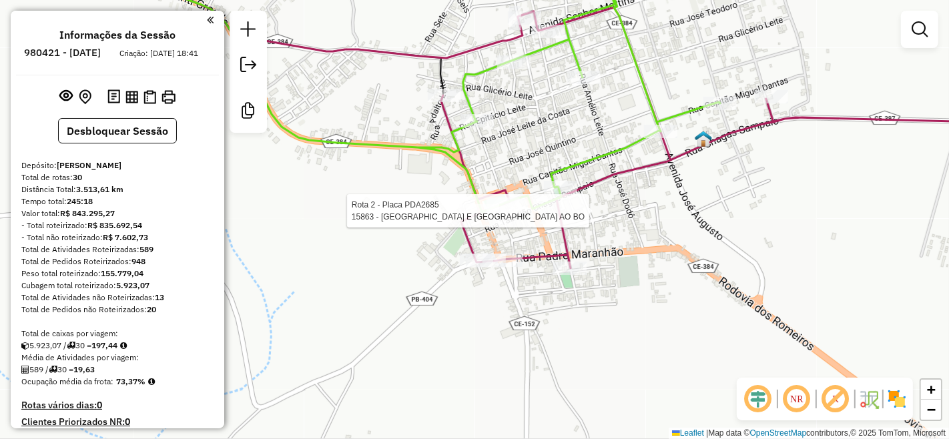  I want to click on strong: 197,44, so click(104, 345).